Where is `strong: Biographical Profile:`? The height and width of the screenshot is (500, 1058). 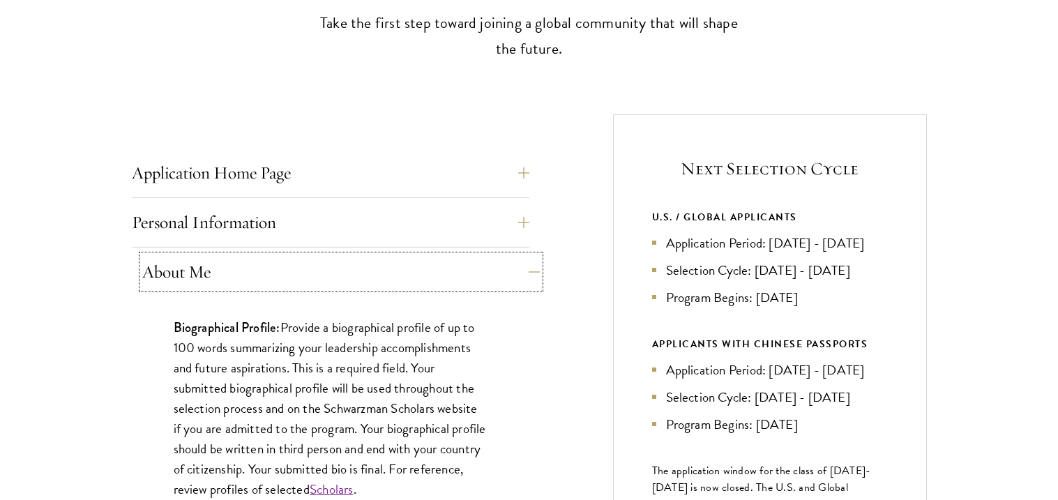 strong: Biographical Profile: is located at coordinates (227, 327).